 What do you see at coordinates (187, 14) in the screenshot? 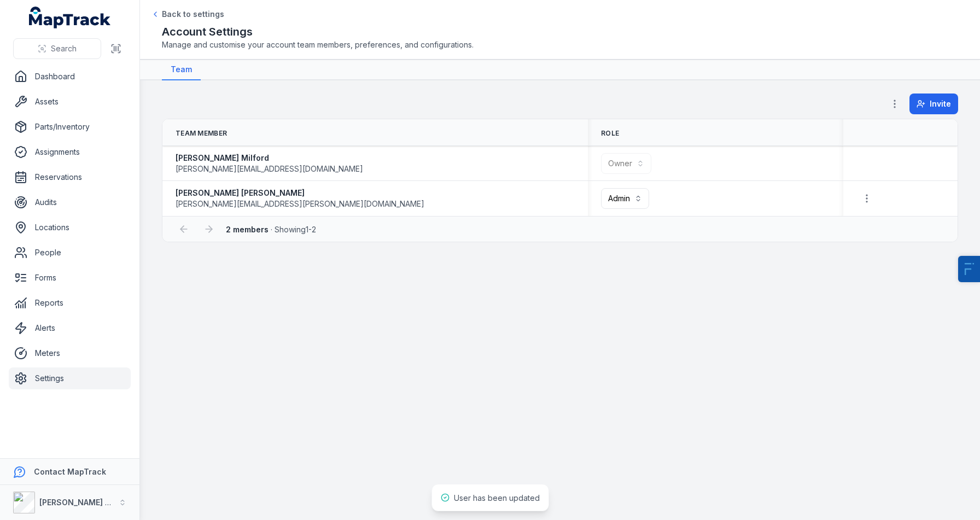
I see `a: Back to settings` at bounding box center [187, 14].